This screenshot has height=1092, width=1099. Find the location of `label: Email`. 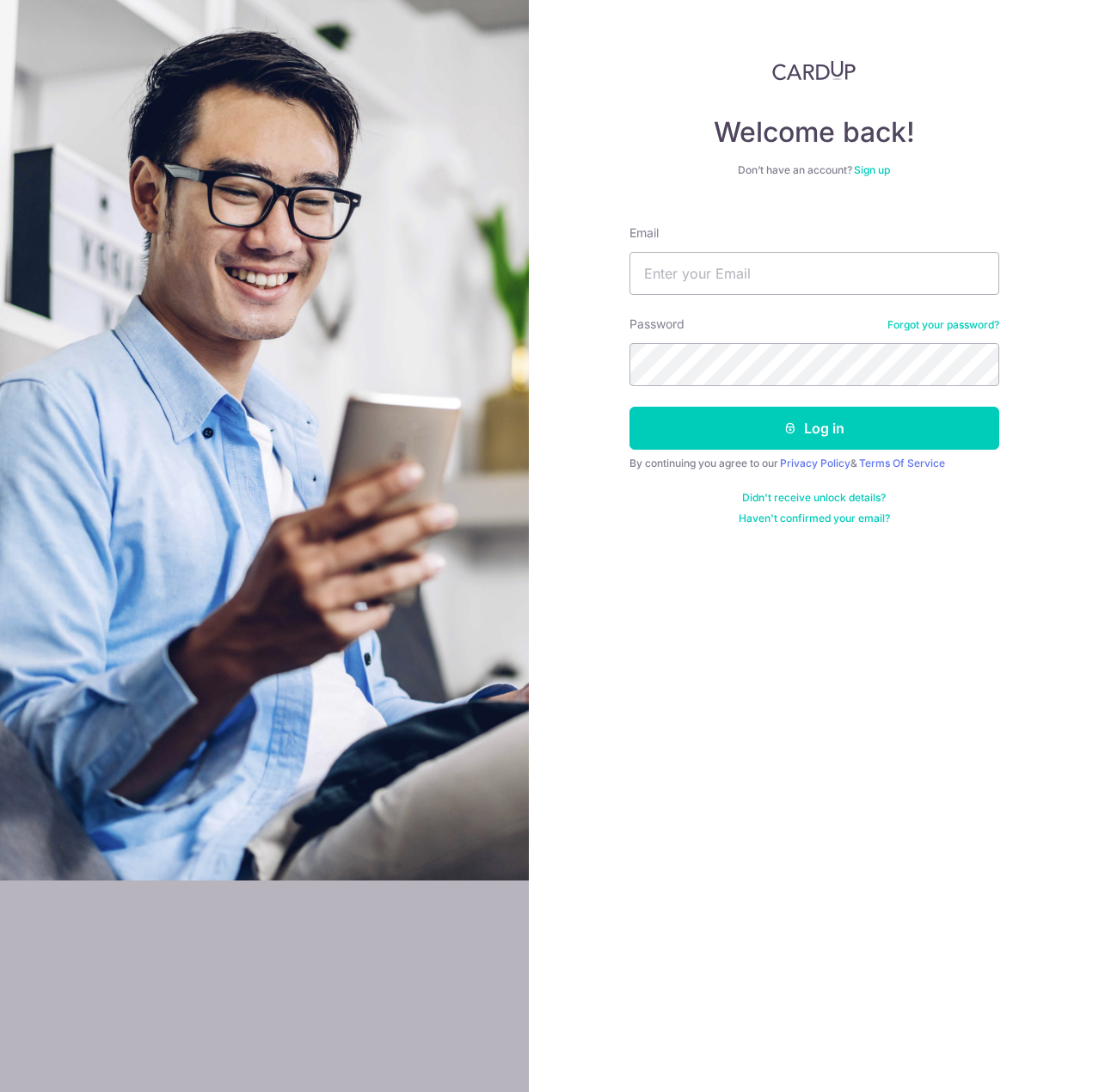

label: Email is located at coordinates (644, 233).